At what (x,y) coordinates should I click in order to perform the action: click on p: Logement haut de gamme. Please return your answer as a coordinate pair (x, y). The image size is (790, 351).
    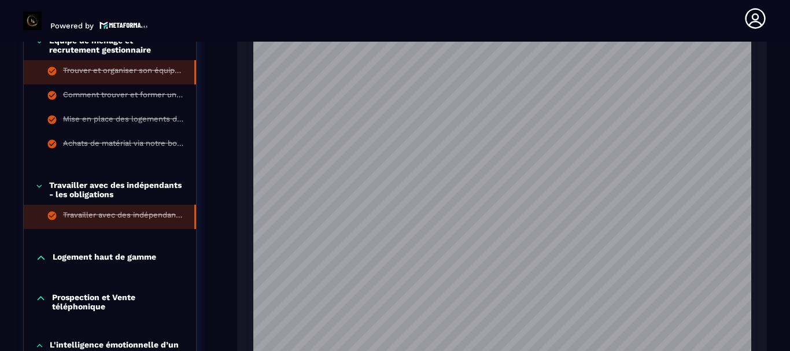
    Looking at the image, I should click on (104, 258).